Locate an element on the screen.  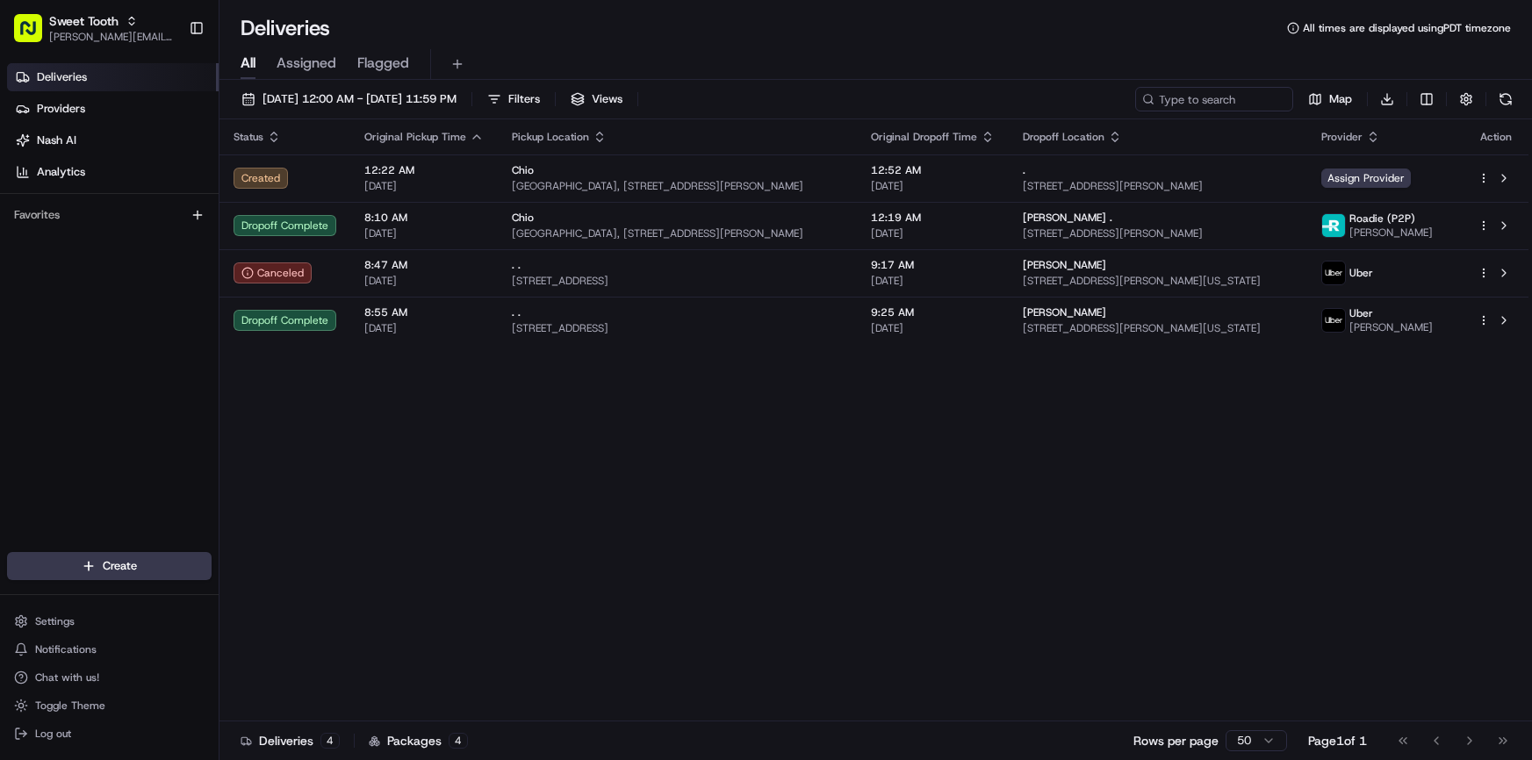
span: 12:52 AM is located at coordinates (933, 170).